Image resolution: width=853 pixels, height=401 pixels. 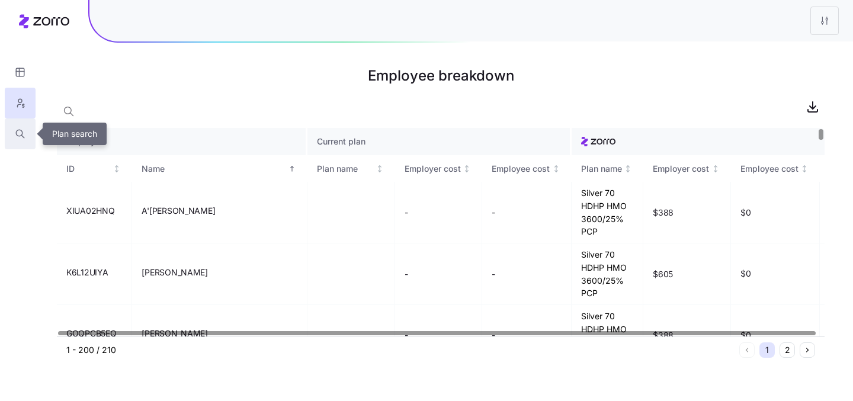 I want to click on button: Previous page, so click(x=747, y=350).